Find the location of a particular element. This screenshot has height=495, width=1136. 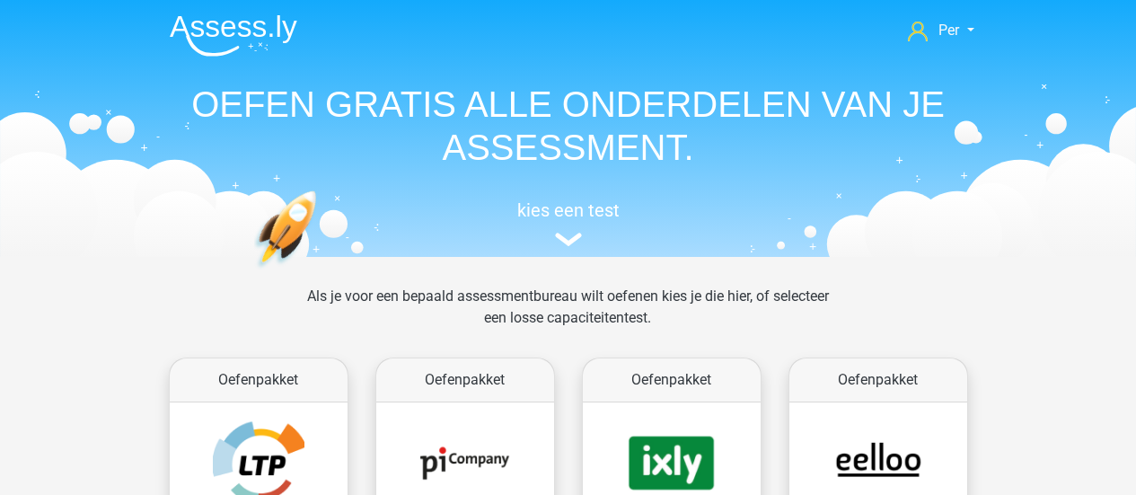

img: oefenen is located at coordinates (320, 271).